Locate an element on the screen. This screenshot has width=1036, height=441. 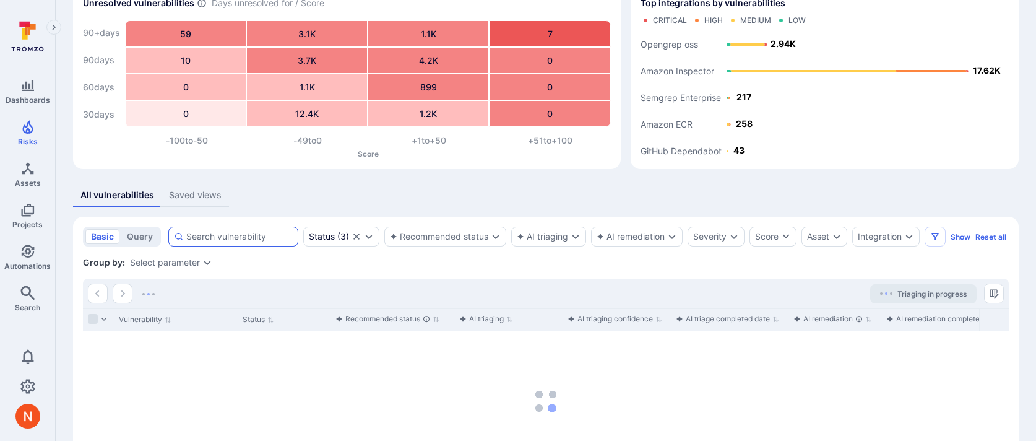
button: Show is located at coordinates (960, 236).